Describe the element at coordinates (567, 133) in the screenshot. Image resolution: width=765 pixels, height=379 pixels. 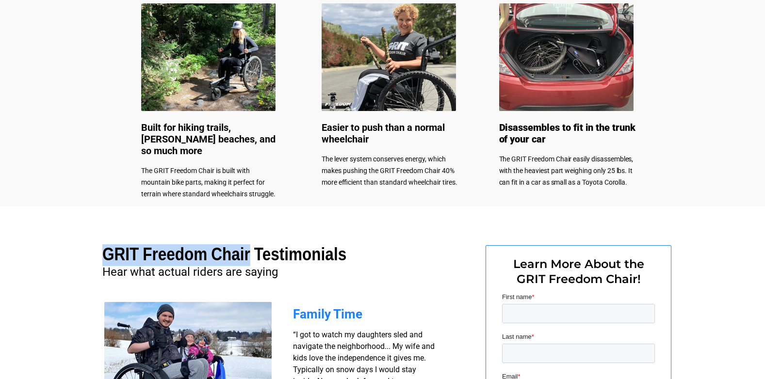
I see `span: Disassembles to fit in the trunk of your car` at that location.